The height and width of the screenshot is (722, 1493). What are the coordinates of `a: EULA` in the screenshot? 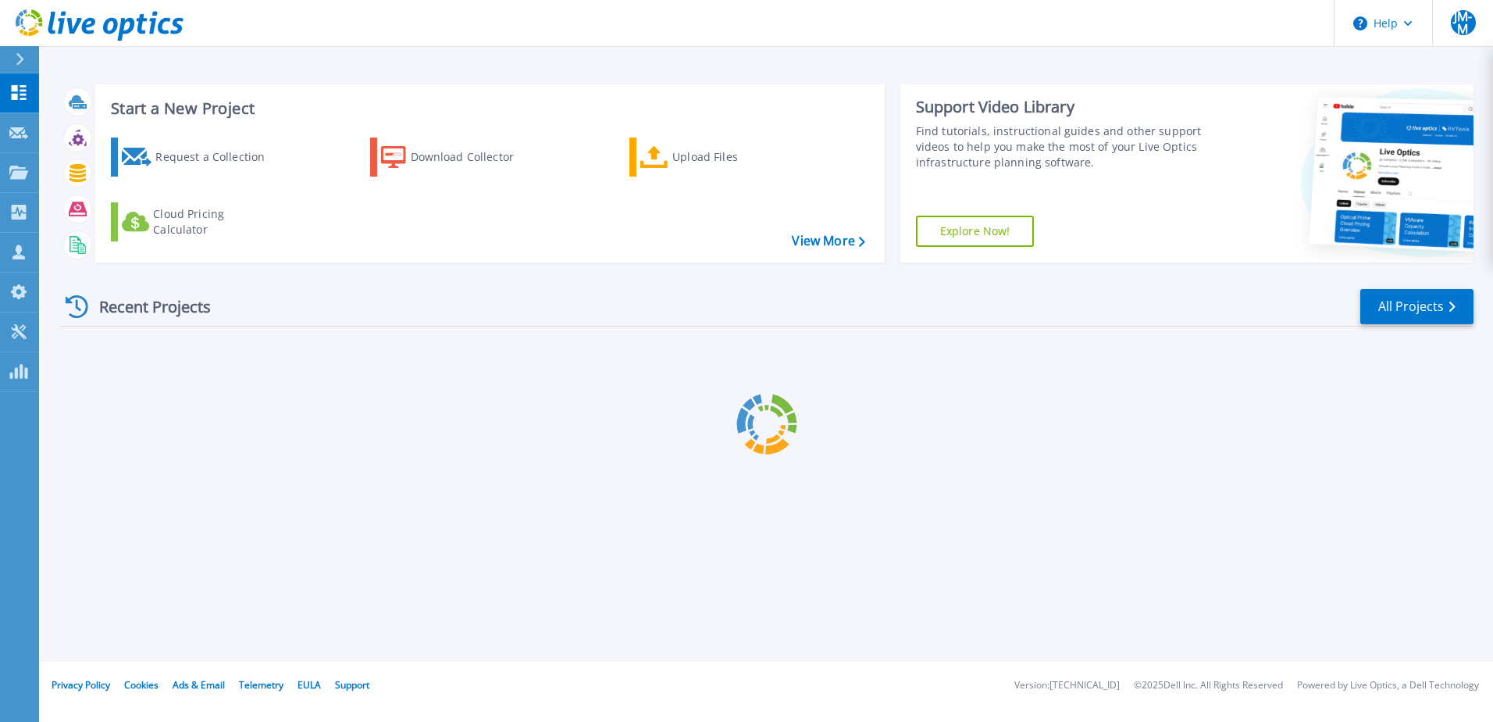 It's located at (309, 684).